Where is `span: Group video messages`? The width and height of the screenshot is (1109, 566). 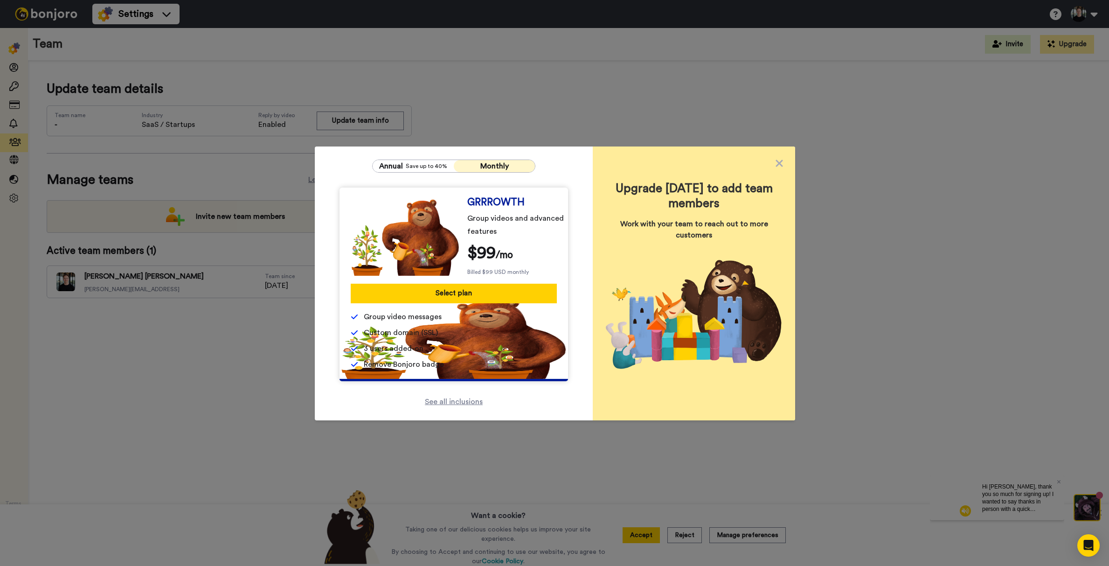
span: Group video messages is located at coordinates (402, 317).